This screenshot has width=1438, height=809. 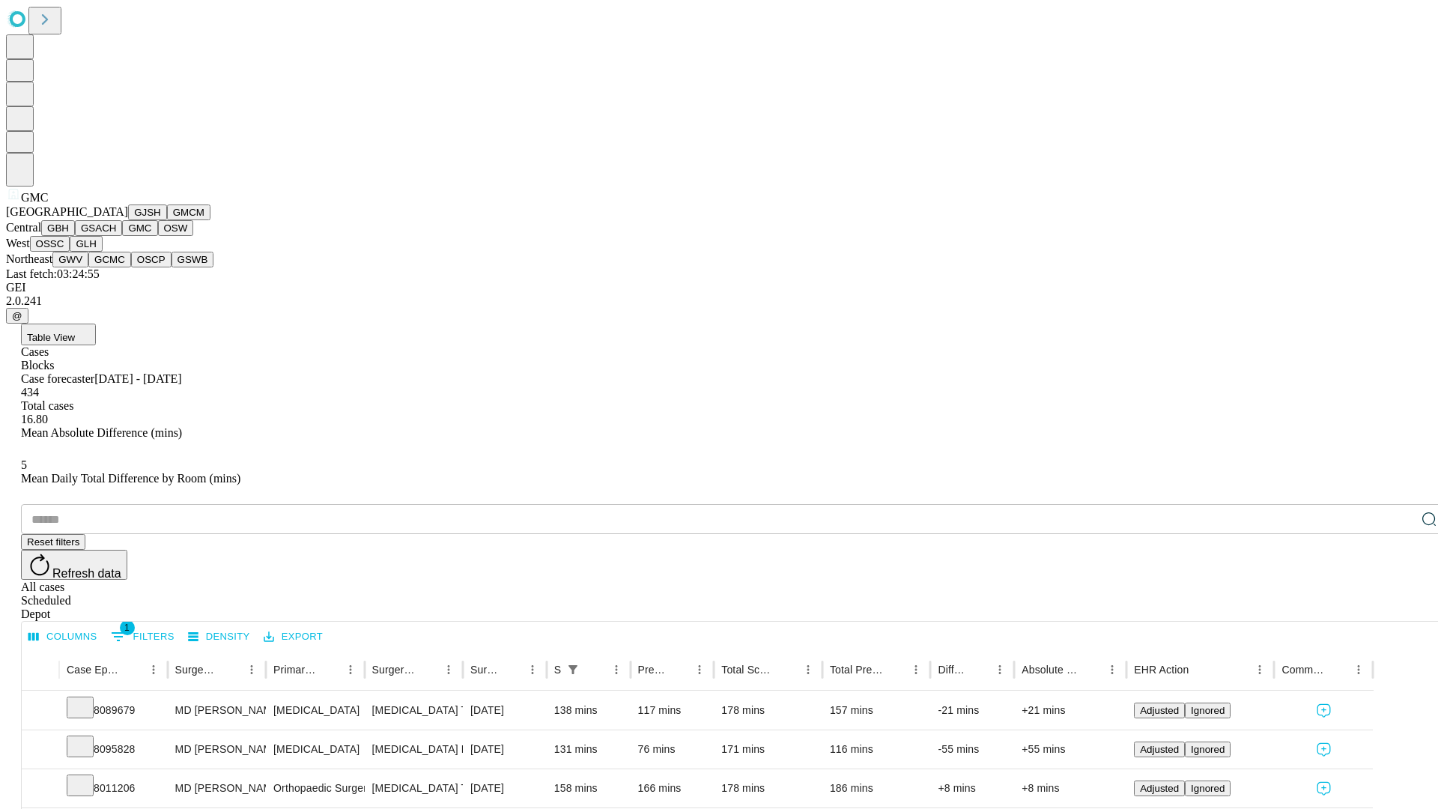 I want to click on button: GJSH, so click(x=148, y=212).